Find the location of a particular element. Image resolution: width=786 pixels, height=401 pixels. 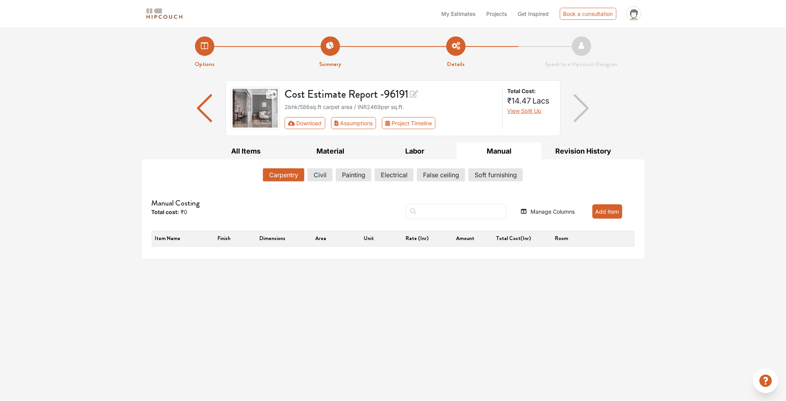

button: Project Timeline is located at coordinates (409, 123).